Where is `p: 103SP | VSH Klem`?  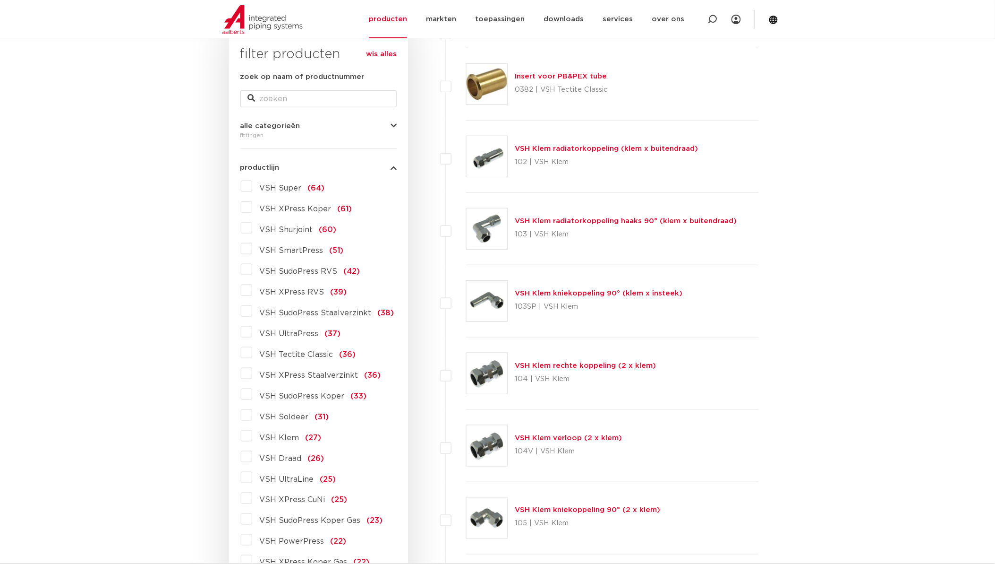 p: 103SP | VSH Klem is located at coordinates (599, 307).